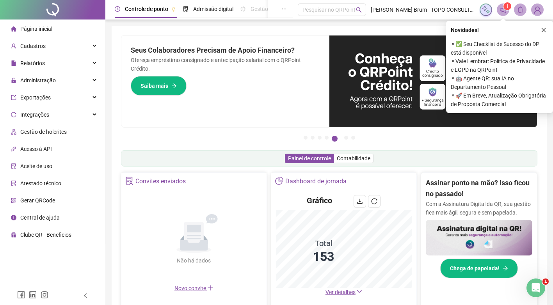 Image resolution: width=553 pixels, height=305 pixels. I want to click on span: notification, so click(503, 10).